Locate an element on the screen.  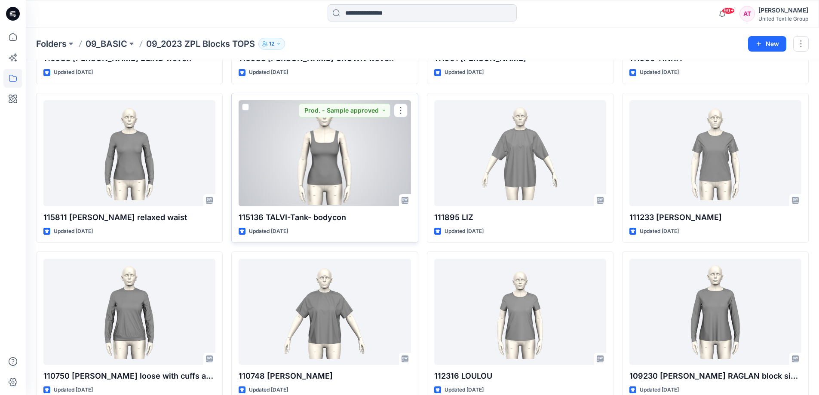
a: 109230 TARA loose RAGLAN block sizes is located at coordinates (716, 312).